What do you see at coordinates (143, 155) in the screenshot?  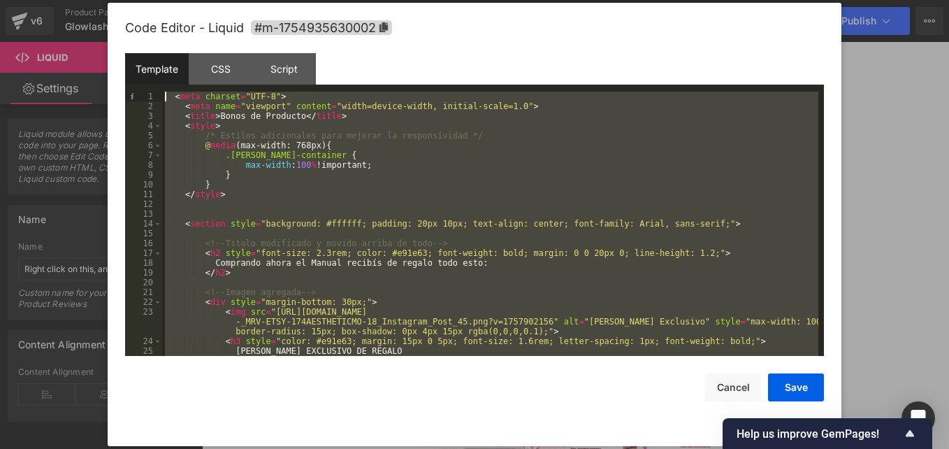 I see `div: 7` at bounding box center [143, 155].